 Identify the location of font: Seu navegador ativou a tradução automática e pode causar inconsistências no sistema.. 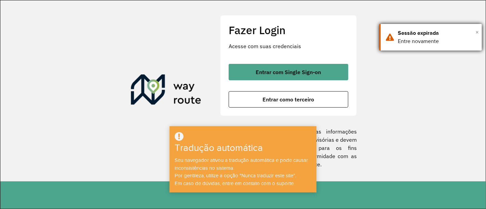
(241, 164).